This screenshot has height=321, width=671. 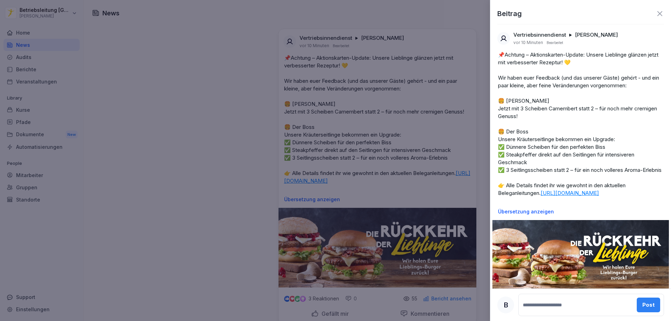 I want to click on div: B, so click(x=506, y=305).